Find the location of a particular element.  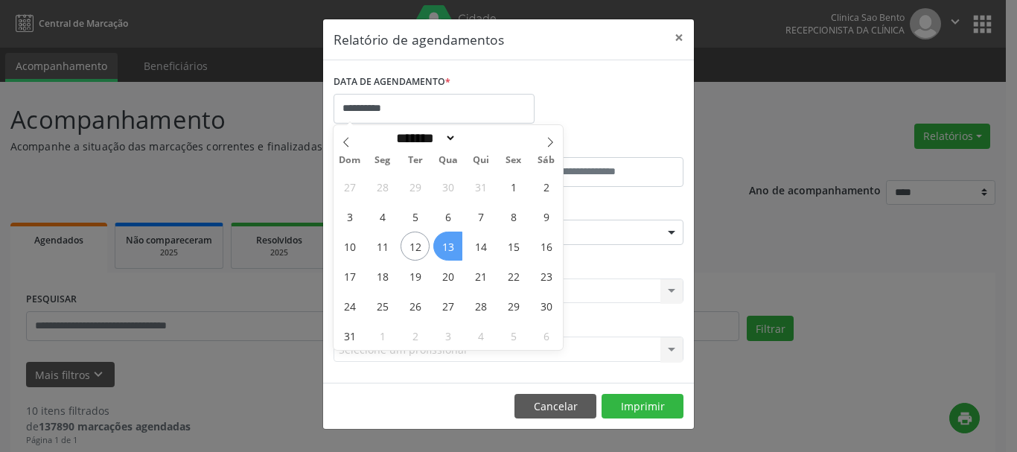

span: Agosto 14, 2025 is located at coordinates (480, 246).